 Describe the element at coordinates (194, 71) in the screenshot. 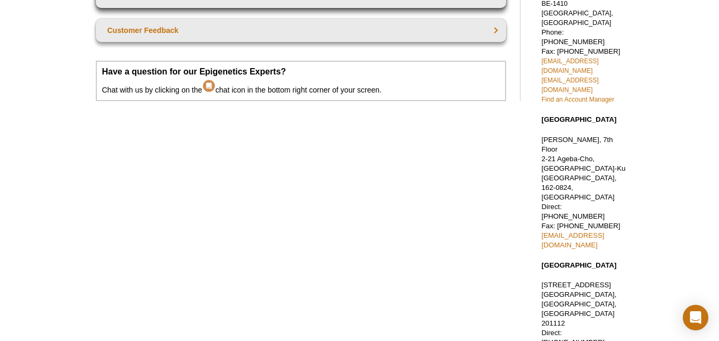

I see `strong: Have a question for our Epigenetics Experts?` at that location.